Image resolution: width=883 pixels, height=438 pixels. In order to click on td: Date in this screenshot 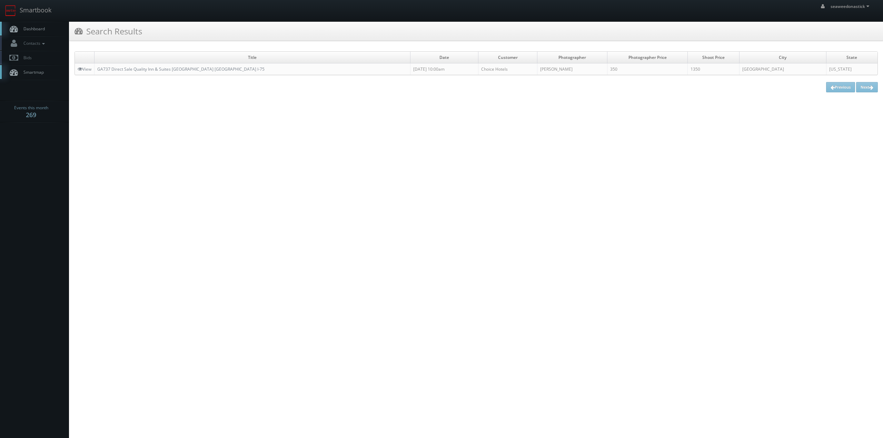, I will do `click(444, 58)`.